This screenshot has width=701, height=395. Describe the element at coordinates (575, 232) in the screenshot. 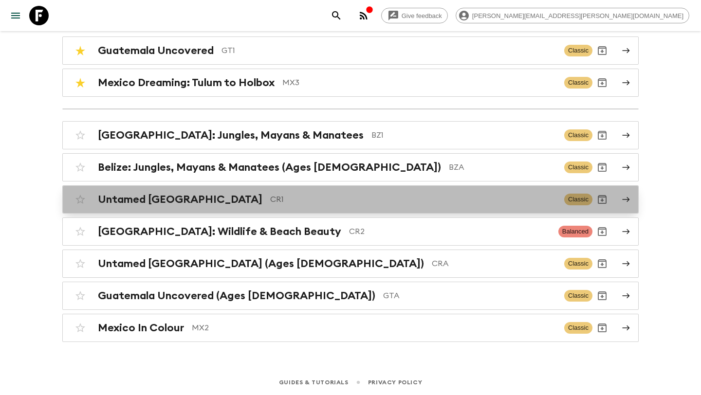

I see `span: Balanced` at that location.